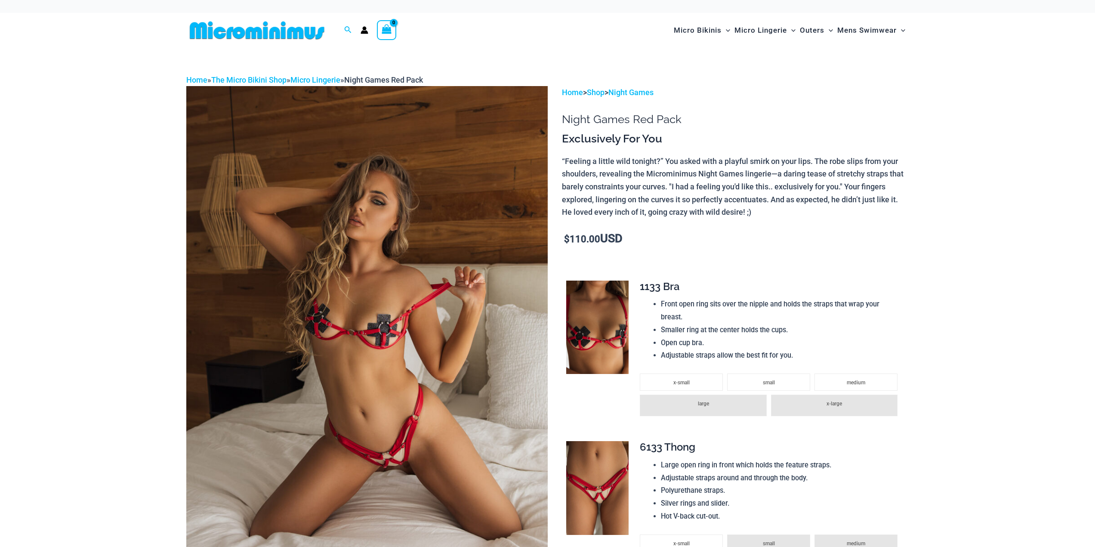 The image size is (1095, 547). What do you see at coordinates (867, 30) in the screenshot?
I see `span: Mens Swimwear` at bounding box center [867, 30].